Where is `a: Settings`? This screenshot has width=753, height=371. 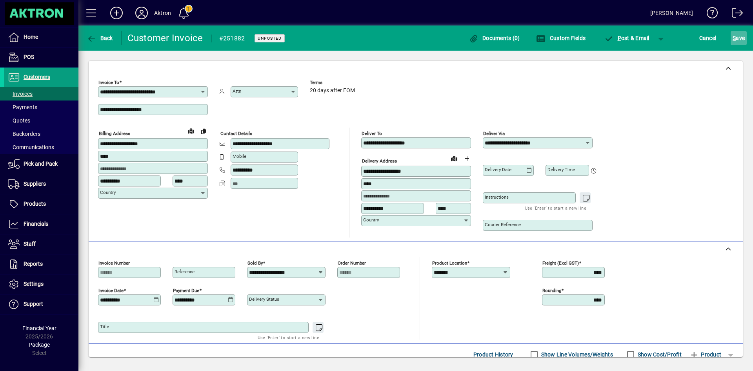
a: Settings is located at coordinates (41, 284).